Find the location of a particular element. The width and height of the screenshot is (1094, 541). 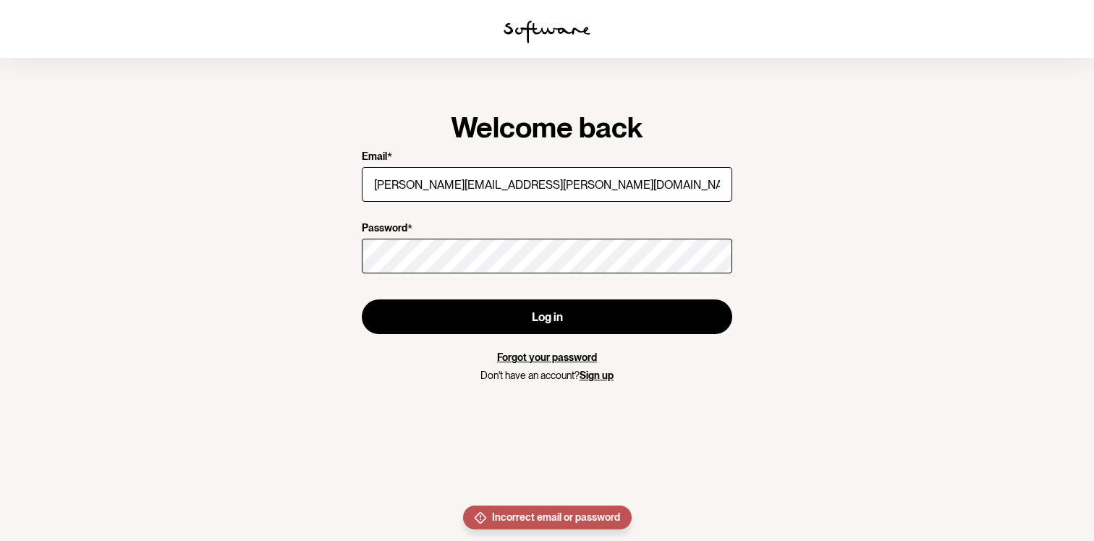

button: Log in is located at coordinates (547, 317).